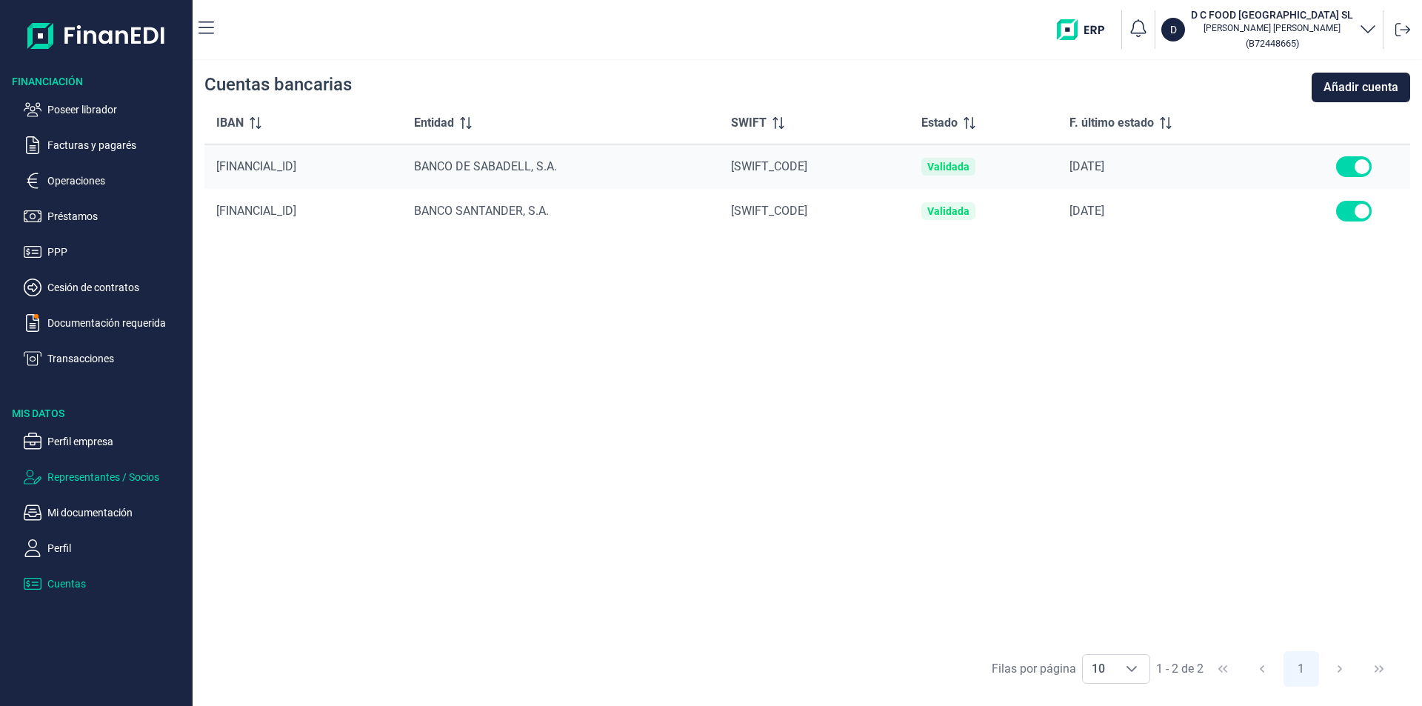 This screenshot has width=1422, height=706. What do you see at coordinates (1180, 669) in the screenshot?
I see `span: 1 - 2 de 2` at bounding box center [1180, 669].